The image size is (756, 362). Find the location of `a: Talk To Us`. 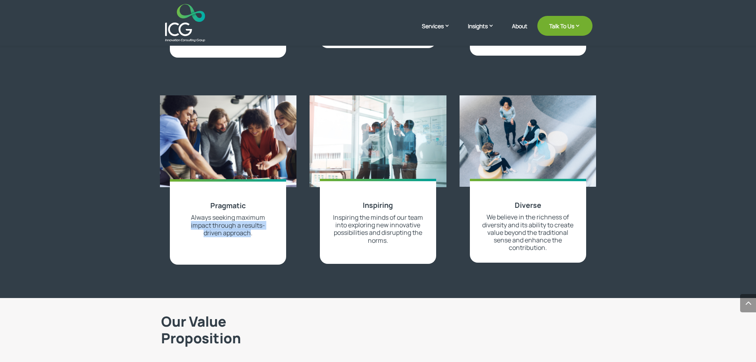

a: Talk To Us is located at coordinates (565, 26).